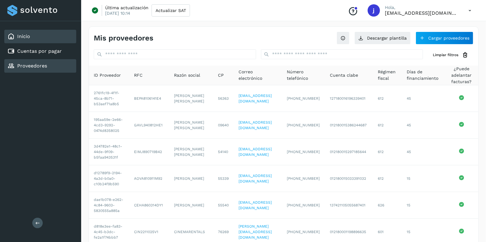 The width and height of the screenshot is (486, 242). What do you see at coordinates (171, 10) in the screenshot?
I see `button: Actualizar SAT` at bounding box center [171, 10].